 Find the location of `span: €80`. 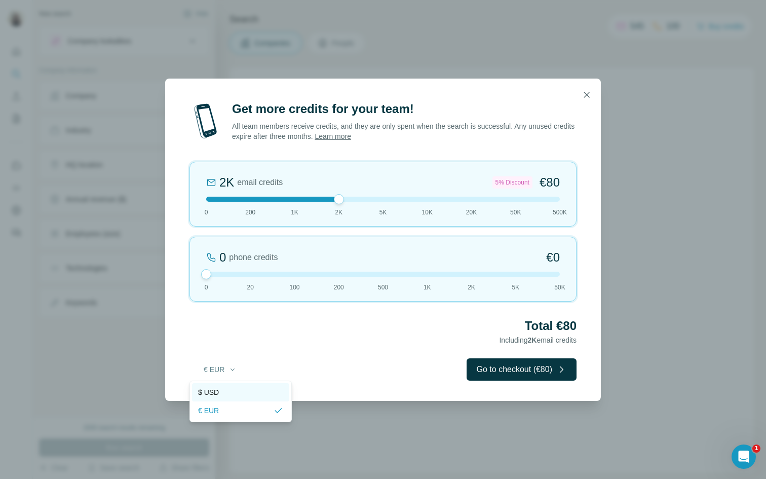

span: €80 is located at coordinates (550, 182).